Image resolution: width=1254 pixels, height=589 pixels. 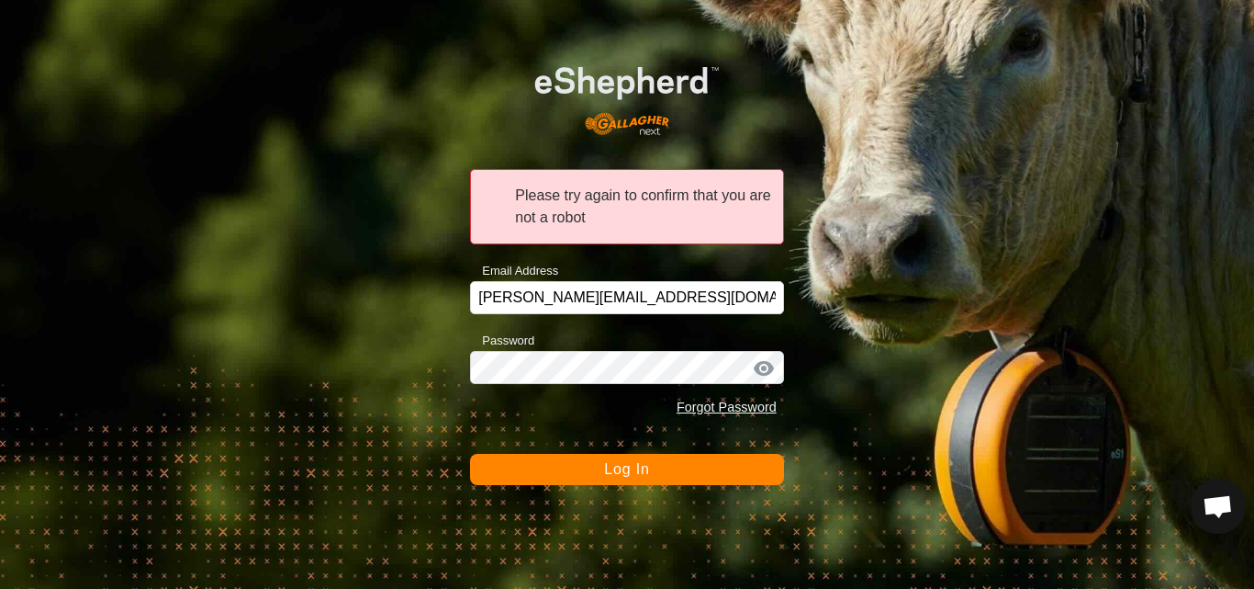 What do you see at coordinates (726, 407) in the screenshot?
I see `a: Forgot Password` at bounding box center [726, 407].